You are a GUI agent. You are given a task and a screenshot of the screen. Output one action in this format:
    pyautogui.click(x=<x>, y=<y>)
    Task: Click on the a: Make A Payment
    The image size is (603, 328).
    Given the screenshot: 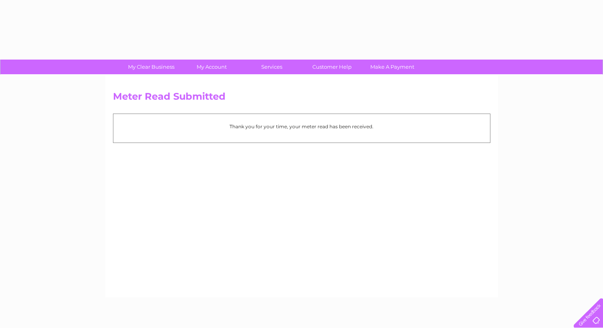 What is the action you would take?
    pyautogui.click(x=392, y=67)
    